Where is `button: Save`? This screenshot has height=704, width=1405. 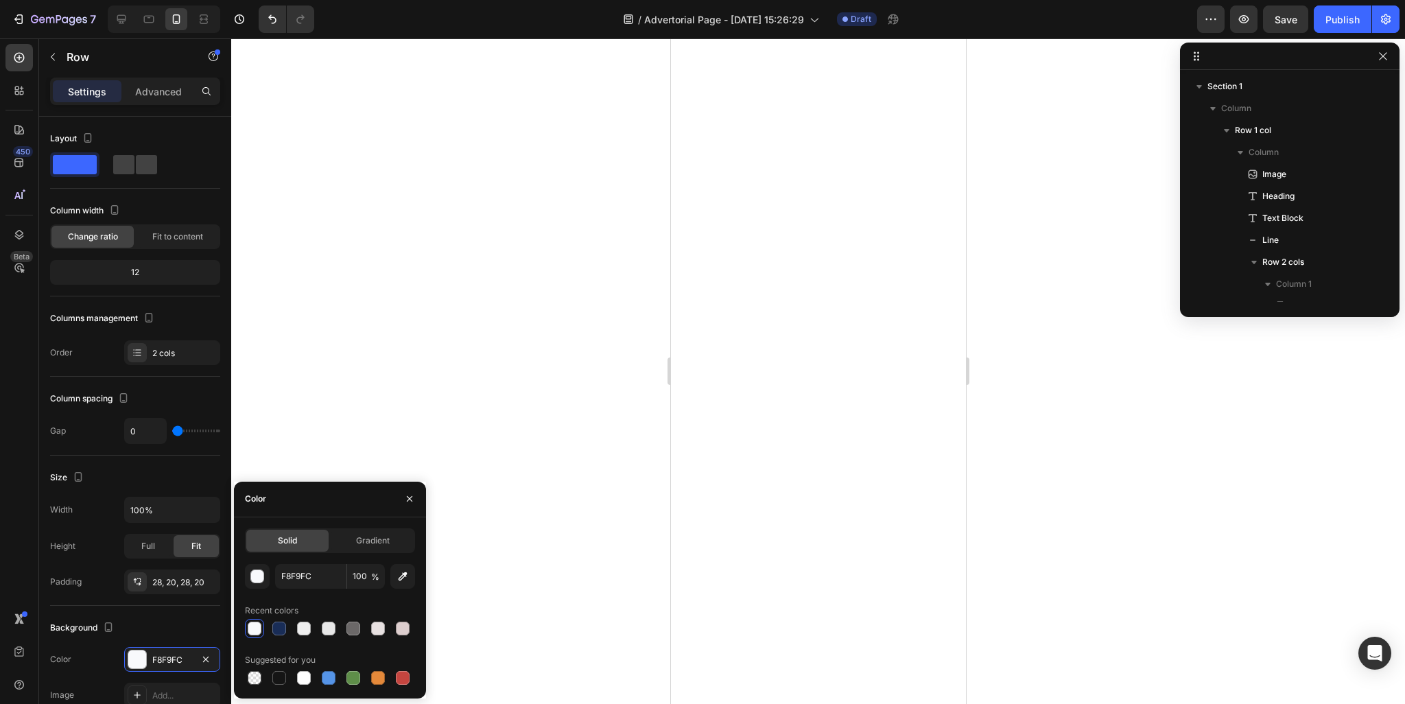 button: Save is located at coordinates (1286, 19).